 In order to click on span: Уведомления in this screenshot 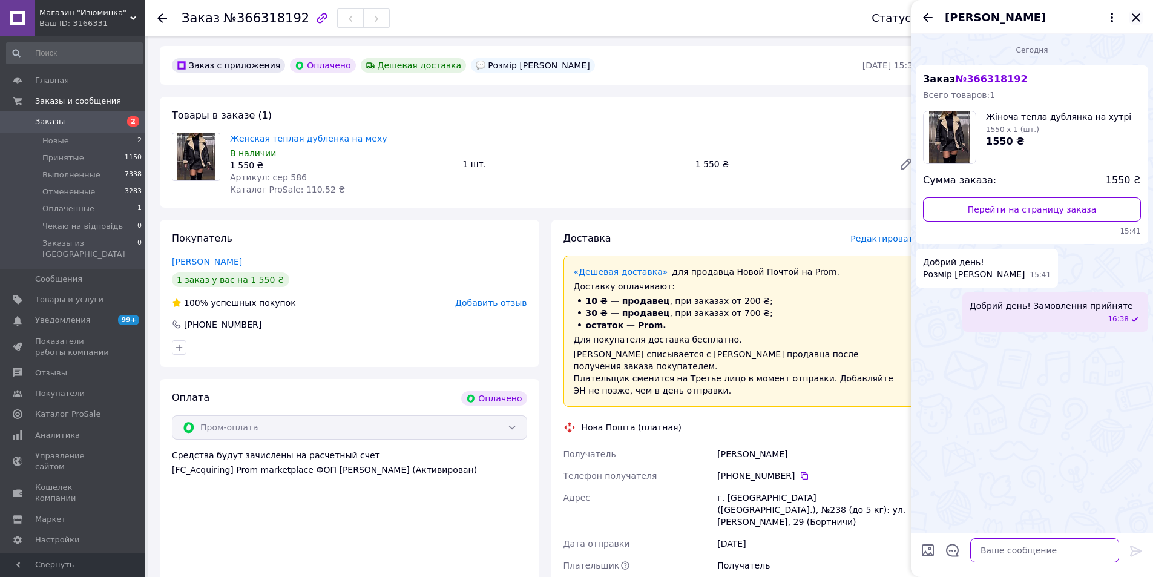, I will do `click(62, 320)`.